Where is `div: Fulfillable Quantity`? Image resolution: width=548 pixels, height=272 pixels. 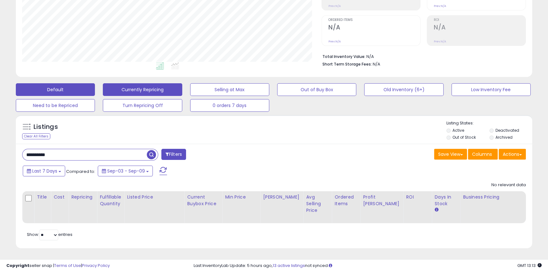 div: Fulfillable Quantity is located at coordinates (110, 200).